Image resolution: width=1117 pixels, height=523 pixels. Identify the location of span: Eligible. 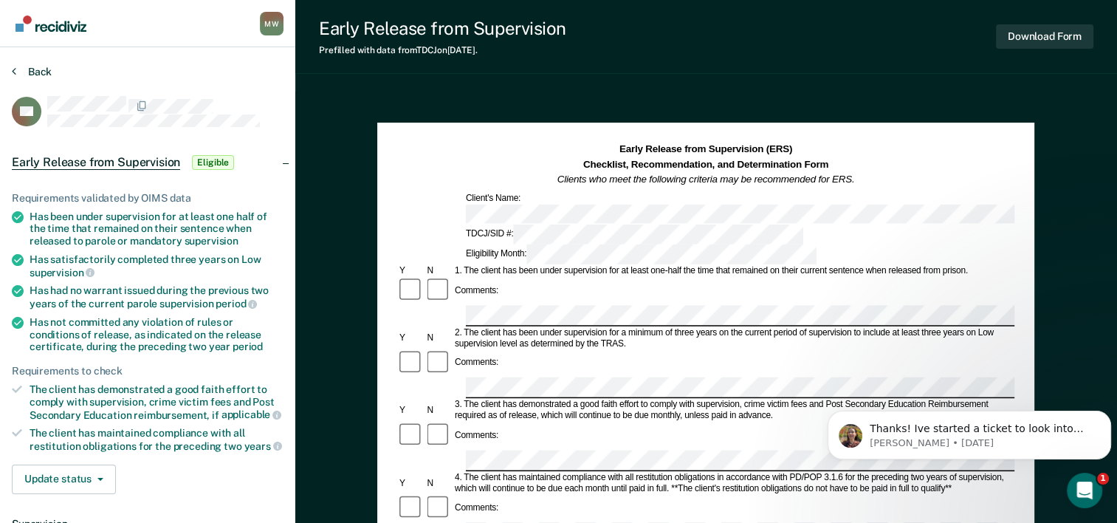
(213, 162).